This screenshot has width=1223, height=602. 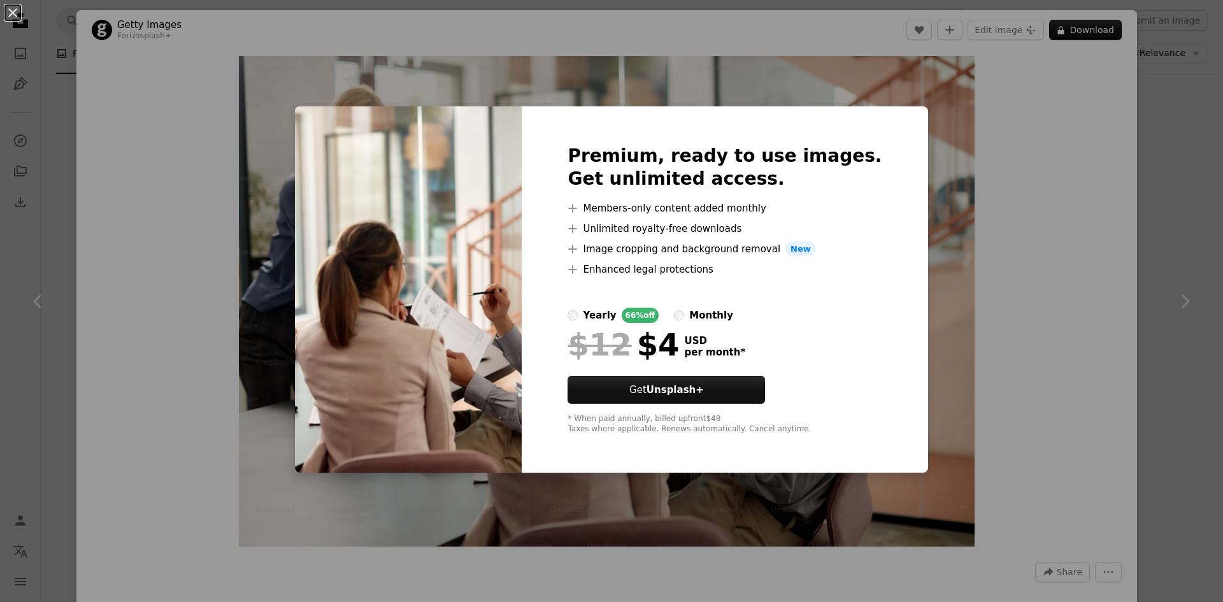 What do you see at coordinates (408, 290) in the screenshot?
I see `img: premium_photo-1661963571550-8a06ba7ded7d` at bounding box center [408, 290].